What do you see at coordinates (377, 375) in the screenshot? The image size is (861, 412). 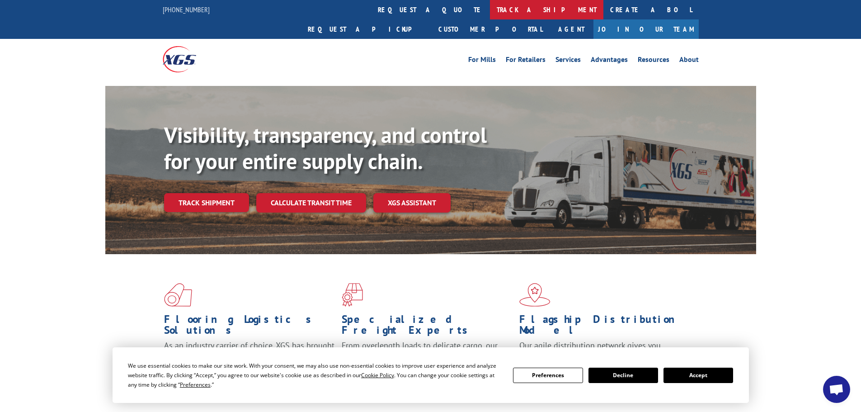 I see `span: Cookie Policy` at bounding box center [377, 375].